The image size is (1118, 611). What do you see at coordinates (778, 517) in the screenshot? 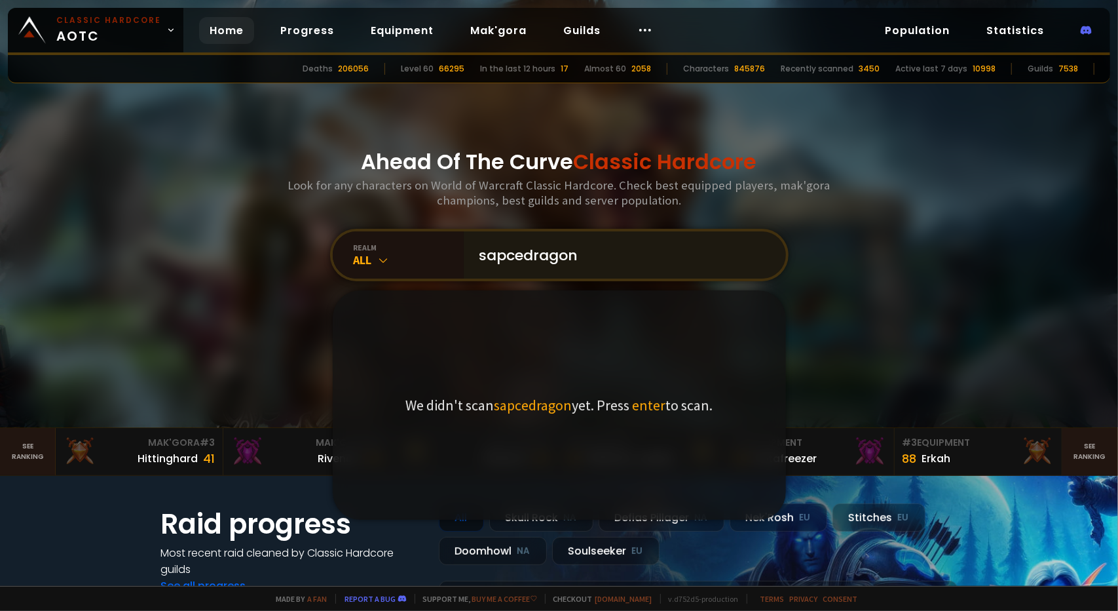
I see `div: Nek'Rosh` at bounding box center [778, 517].